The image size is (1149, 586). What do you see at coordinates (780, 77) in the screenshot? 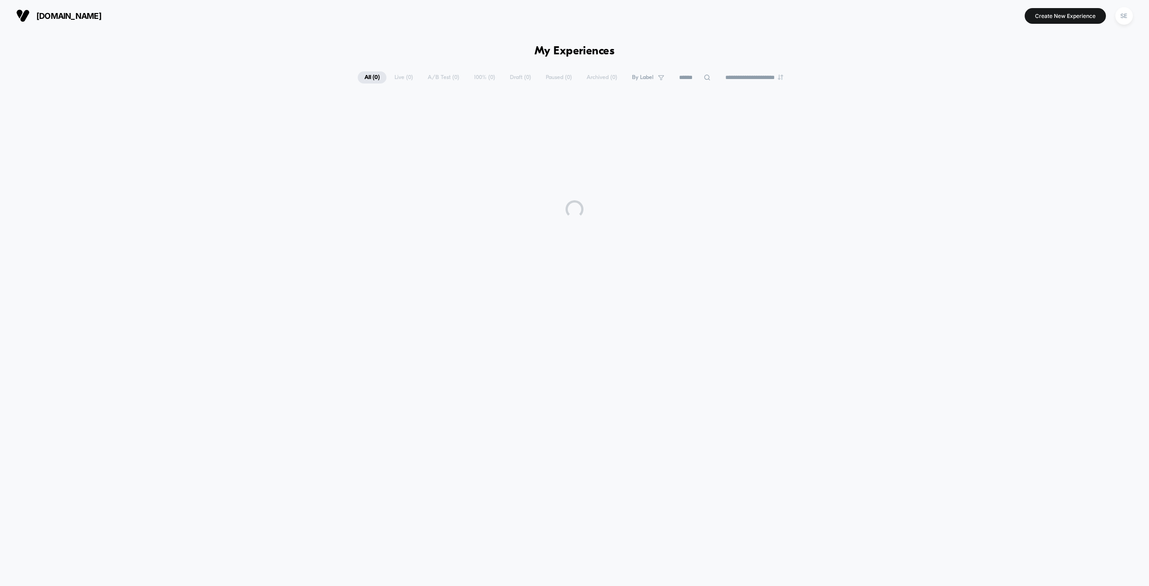
I see `img: end` at bounding box center [780, 77].